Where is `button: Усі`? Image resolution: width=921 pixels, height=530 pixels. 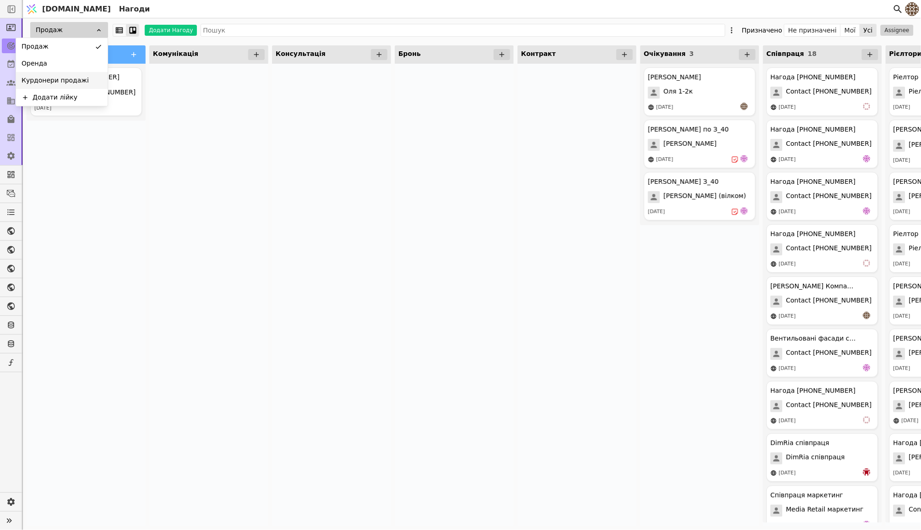
button: Усі is located at coordinates (869, 30).